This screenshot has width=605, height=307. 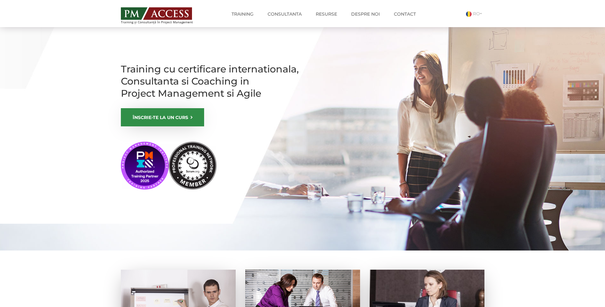 What do you see at coordinates (163, 15) in the screenshot?
I see `a: Training și Consultanță în Project Management` at bounding box center [163, 15].